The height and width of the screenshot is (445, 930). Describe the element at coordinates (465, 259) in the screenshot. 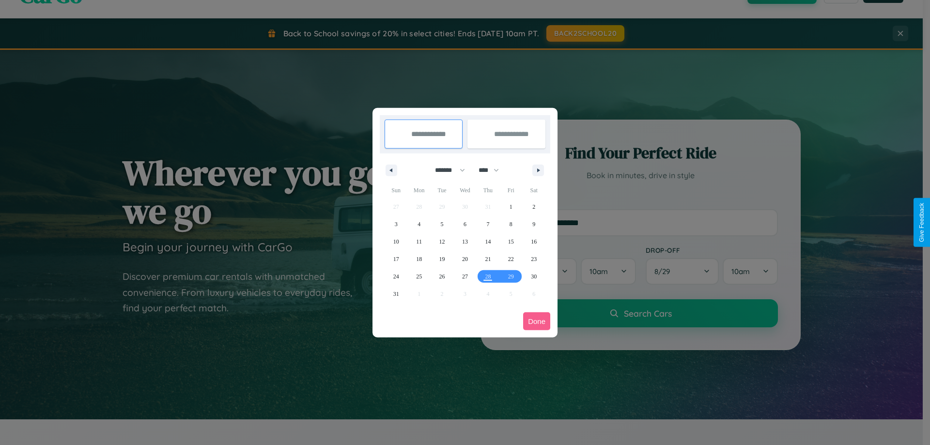

I see `span: 20` at that location.